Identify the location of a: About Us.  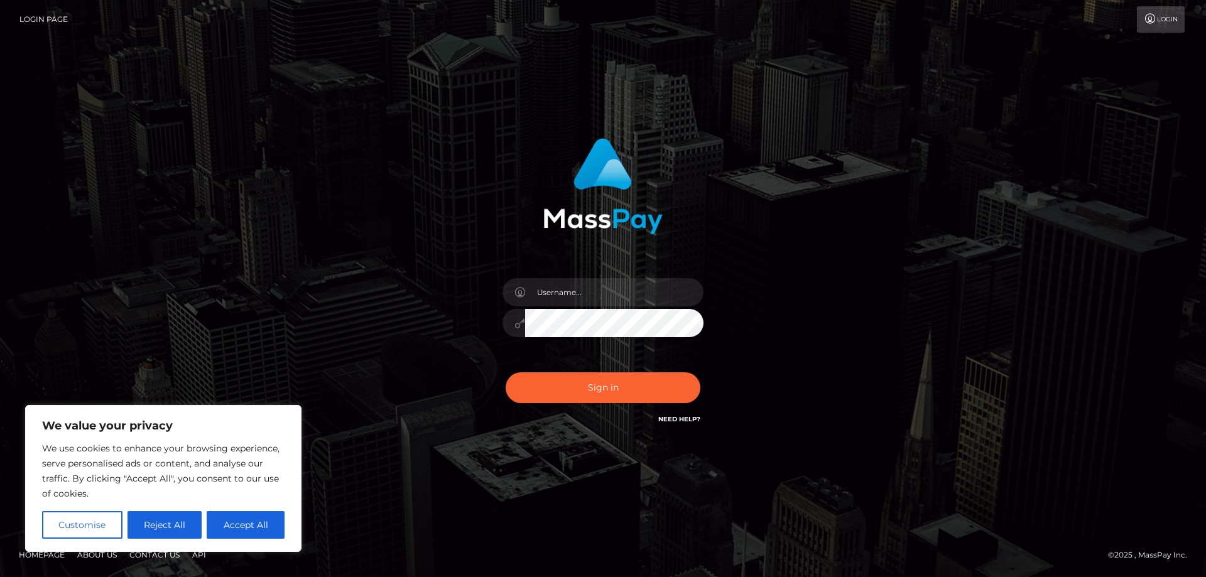
(97, 555).